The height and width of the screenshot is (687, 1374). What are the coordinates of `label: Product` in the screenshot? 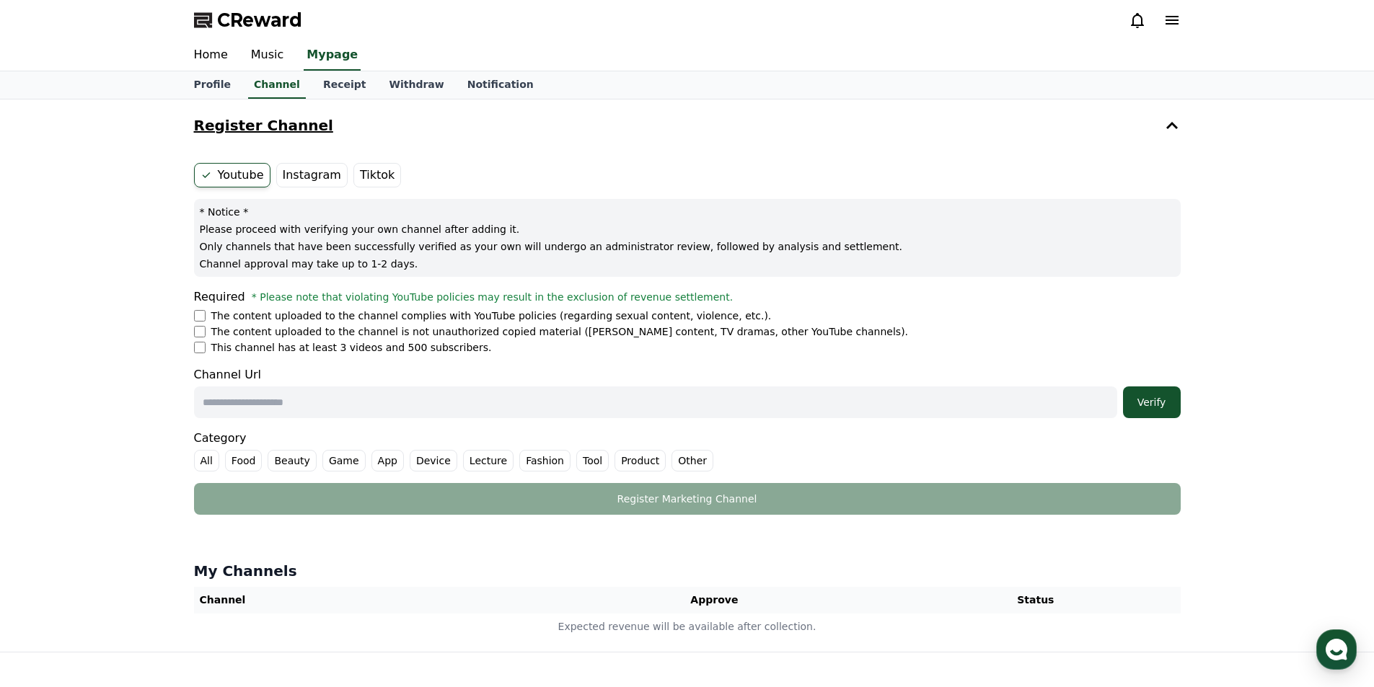 It's located at (640, 461).